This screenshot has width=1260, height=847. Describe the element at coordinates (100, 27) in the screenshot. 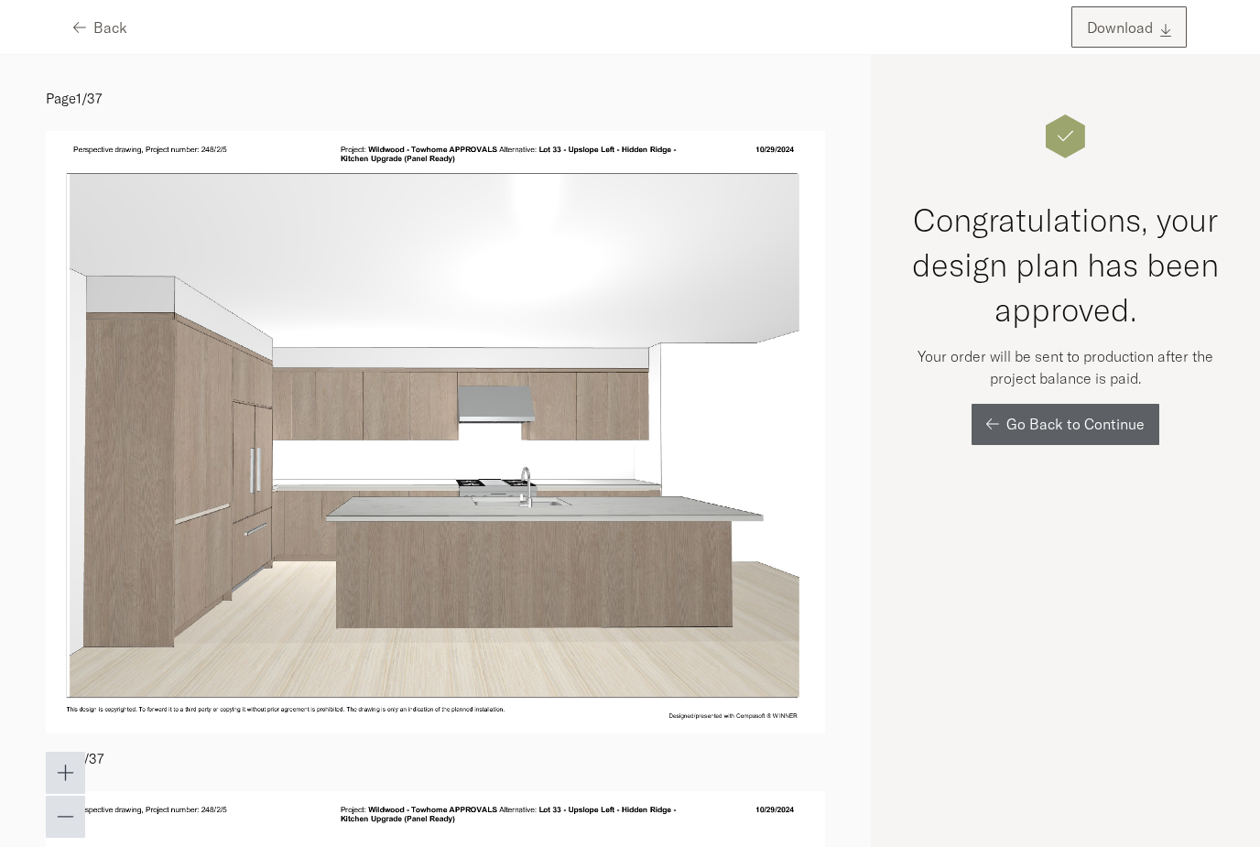

I see `button: Back` at that location.